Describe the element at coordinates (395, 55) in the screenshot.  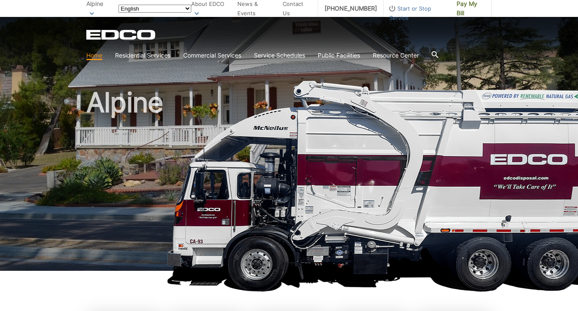
I see `a: Resource Center` at that location.